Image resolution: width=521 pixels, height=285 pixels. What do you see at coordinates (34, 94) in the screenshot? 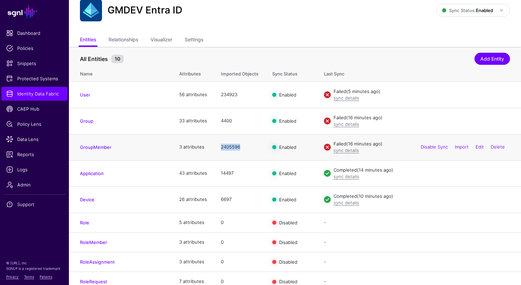
I see `a: Identity Data Fabric` at bounding box center [34, 94].